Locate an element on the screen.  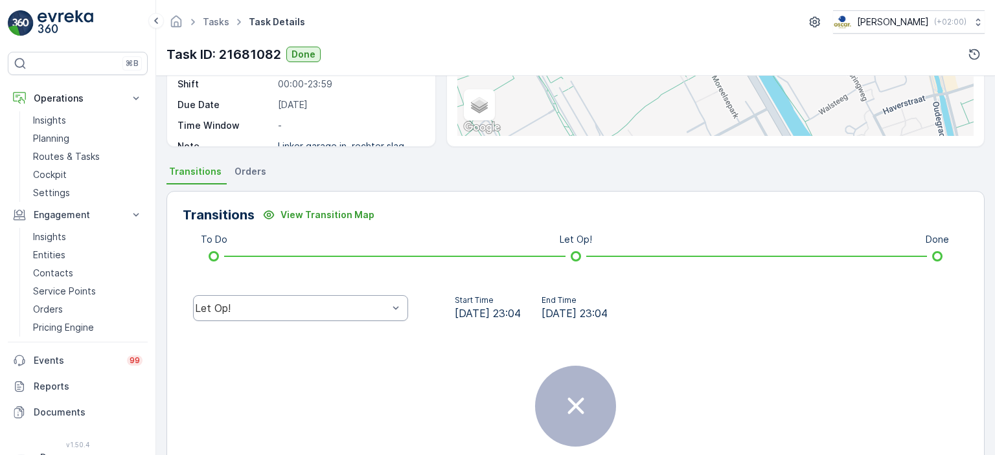
button: Operations is located at coordinates (78, 98).